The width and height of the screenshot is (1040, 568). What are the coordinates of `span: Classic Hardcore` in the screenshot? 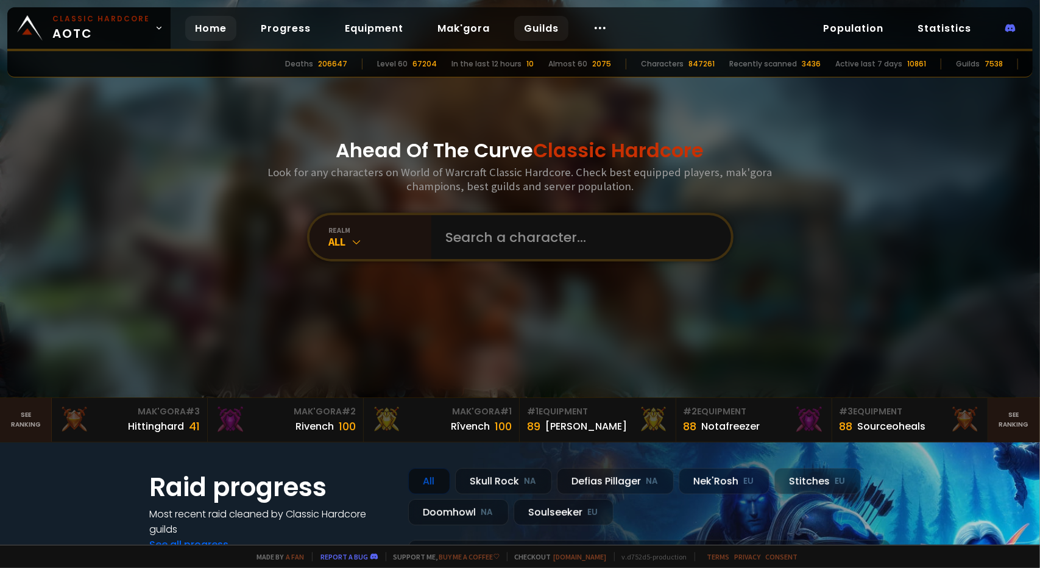 It's located at (619, 150).